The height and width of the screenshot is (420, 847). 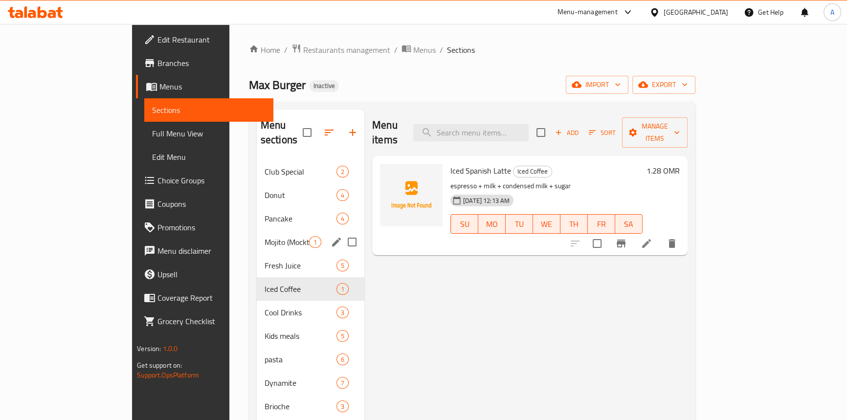 I want to click on a: Restaurants management, so click(x=341, y=50).